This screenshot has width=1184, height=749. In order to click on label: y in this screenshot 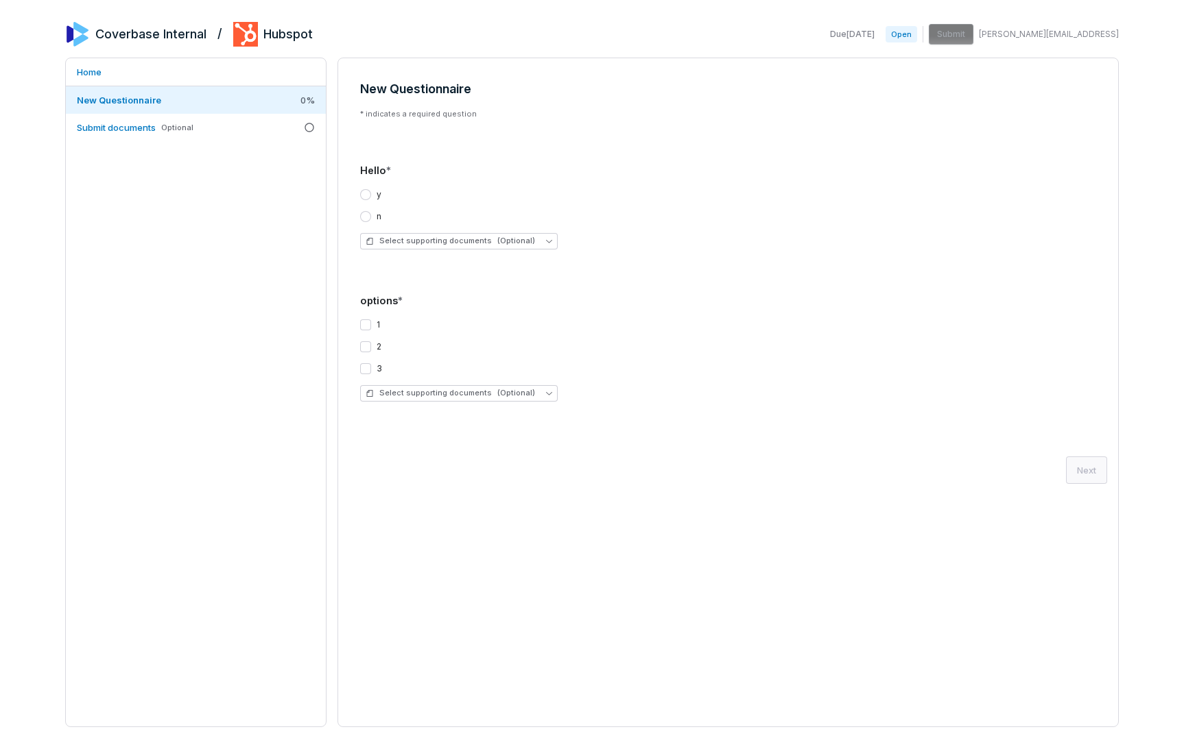, I will do `click(379, 195)`.